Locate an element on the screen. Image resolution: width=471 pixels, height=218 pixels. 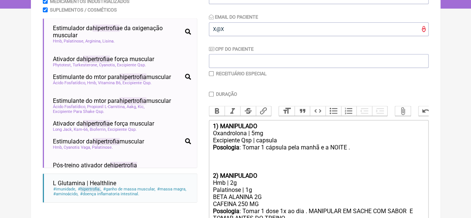
label: Email do Paciente is located at coordinates (233, 17).